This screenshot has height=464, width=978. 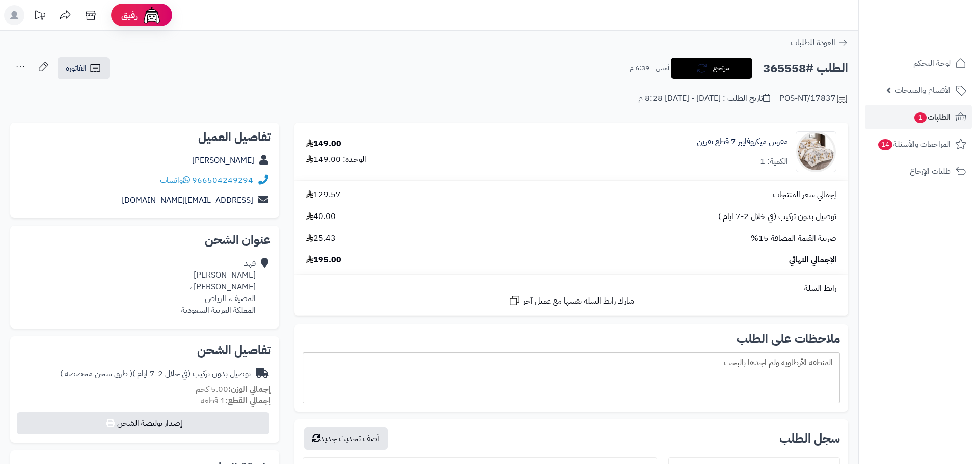 What do you see at coordinates (813, 99) in the screenshot?
I see `div: POS-NT/17837` at bounding box center [813, 99].